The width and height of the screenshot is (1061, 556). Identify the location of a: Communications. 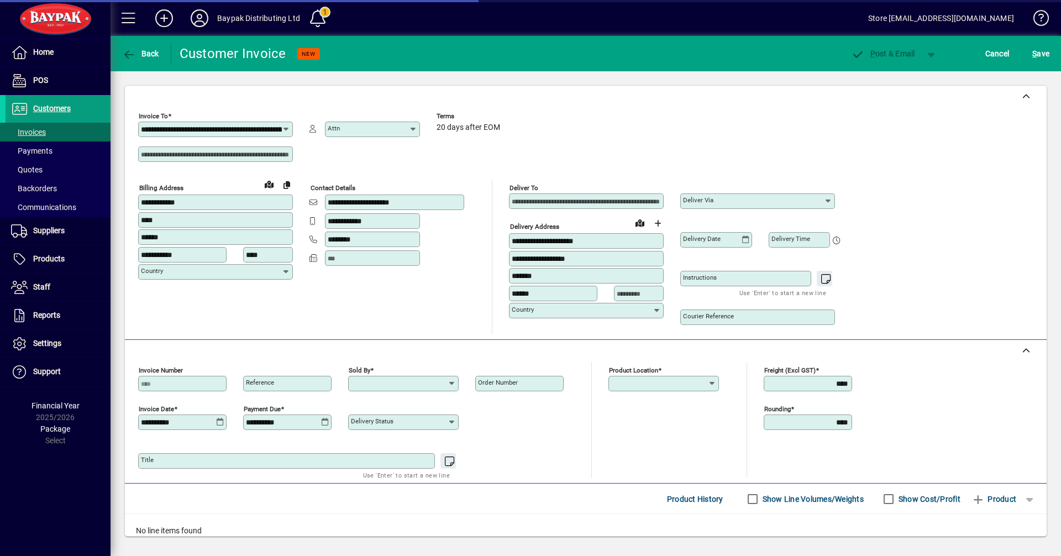
(58, 207).